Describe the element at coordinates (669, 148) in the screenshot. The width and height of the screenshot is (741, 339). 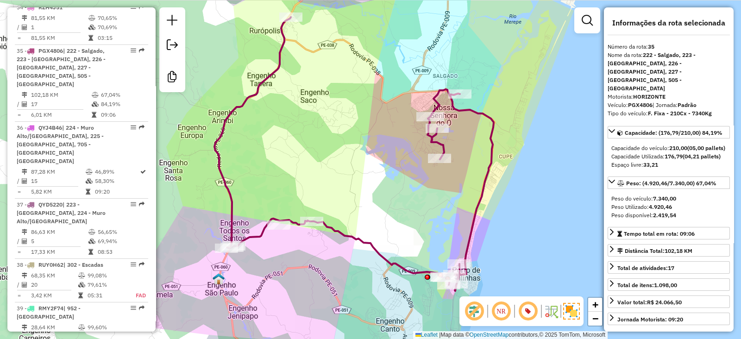
I see `div: Capacidade do veículo:` at that location.